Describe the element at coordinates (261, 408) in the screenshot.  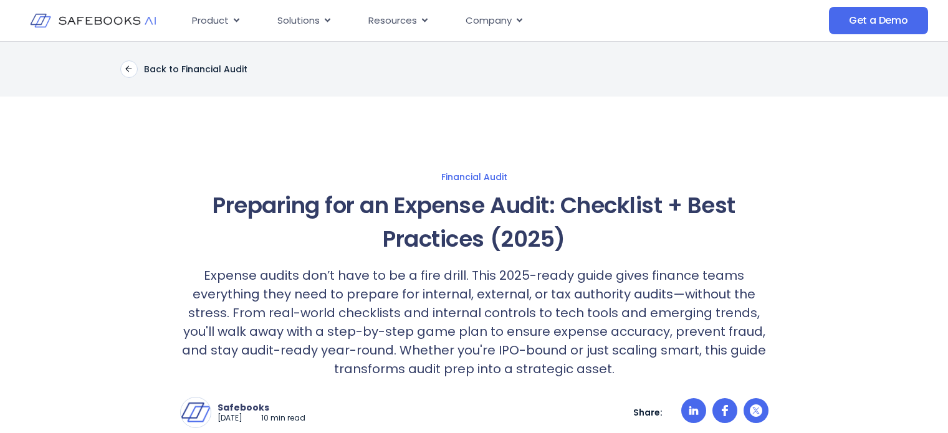
I see `p: Safebooks` at that location.